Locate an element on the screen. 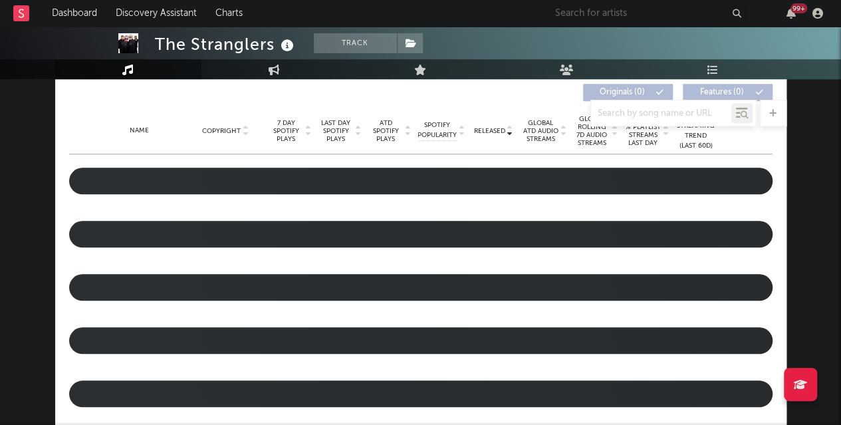  button: Track is located at coordinates (355, 43).